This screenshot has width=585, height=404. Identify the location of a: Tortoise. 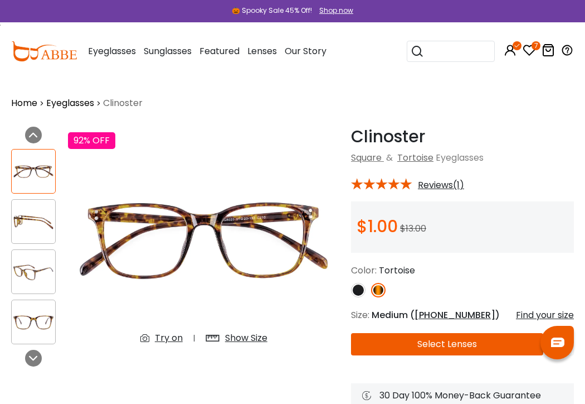
(415, 157).